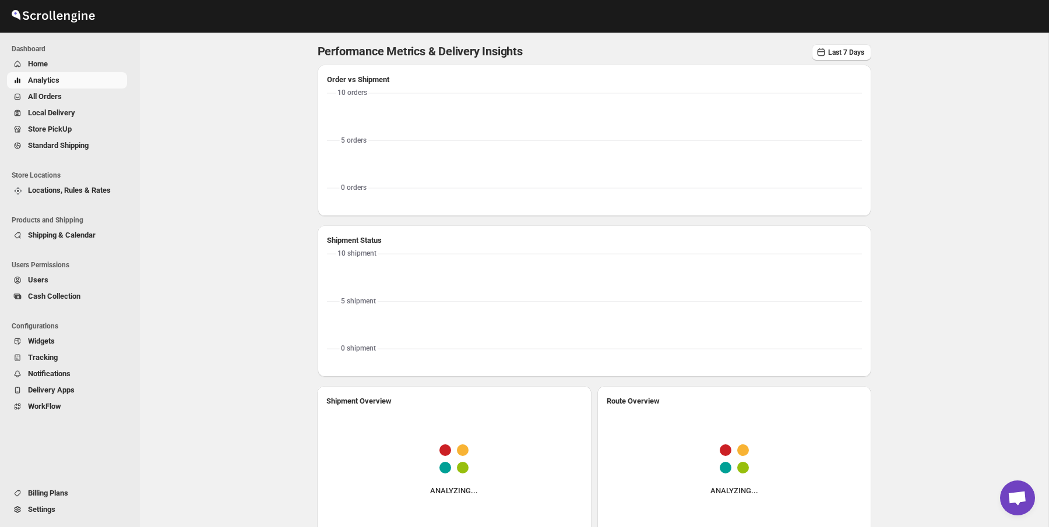  I want to click on span: All Orders, so click(45, 96).